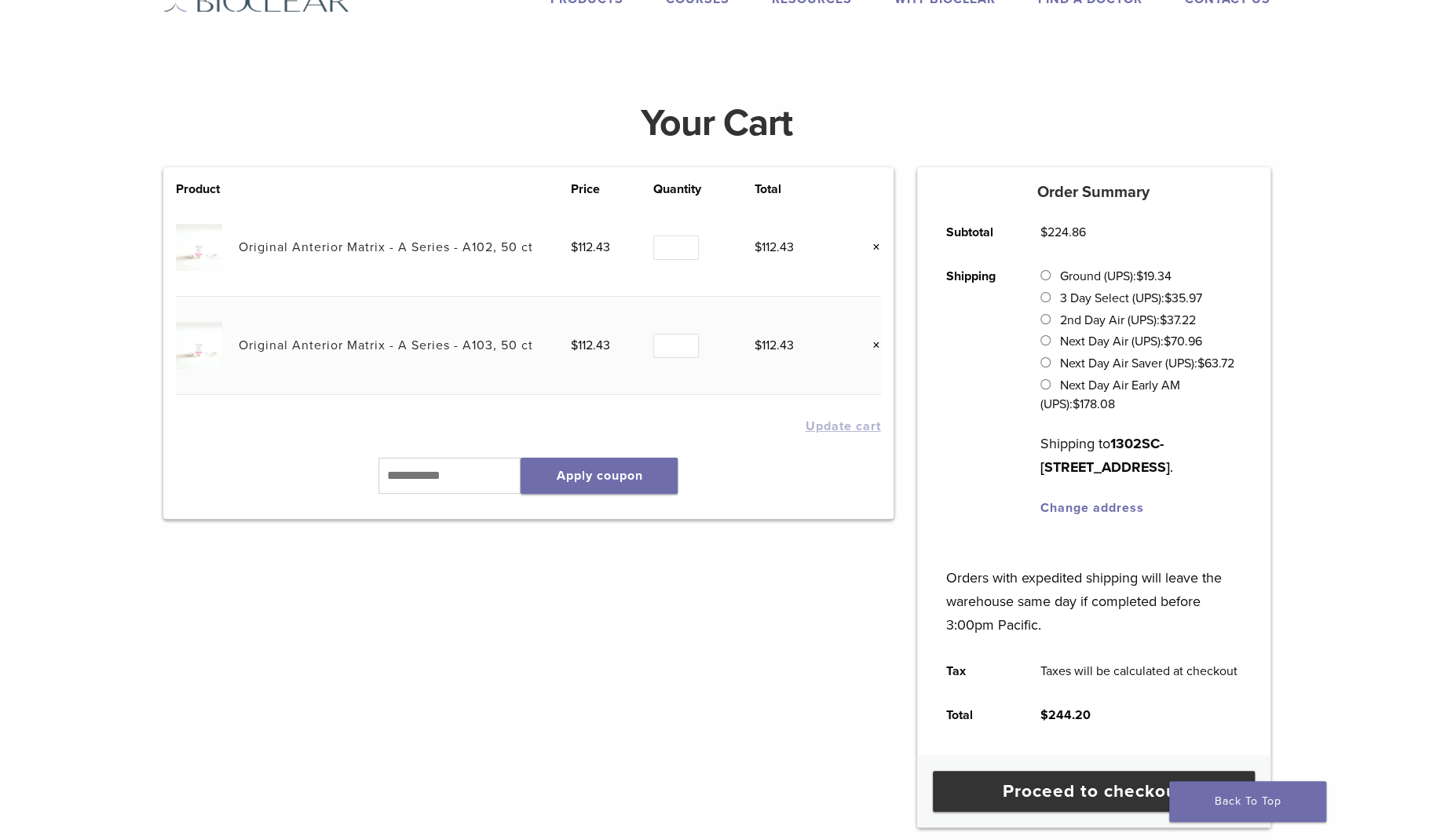 This screenshot has width=1433, height=840. I want to click on bdi: 37.22, so click(1178, 321).